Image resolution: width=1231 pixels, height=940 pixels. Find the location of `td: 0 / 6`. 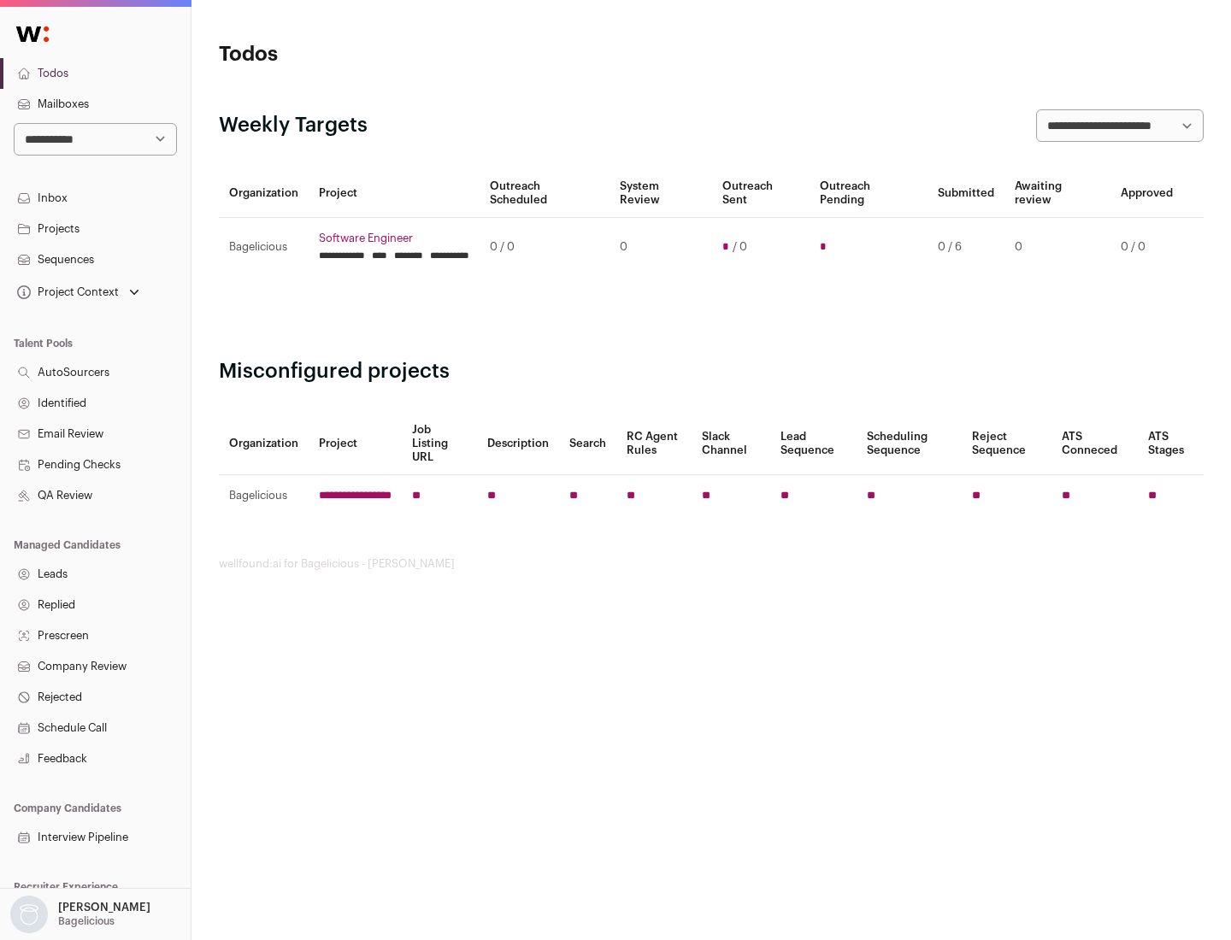

td: 0 / 6 is located at coordinates (966, 247).